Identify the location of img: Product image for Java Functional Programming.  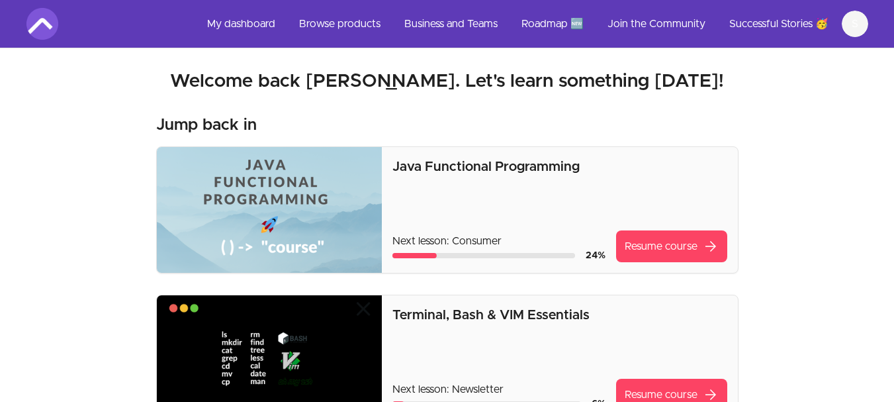
(269, 210).